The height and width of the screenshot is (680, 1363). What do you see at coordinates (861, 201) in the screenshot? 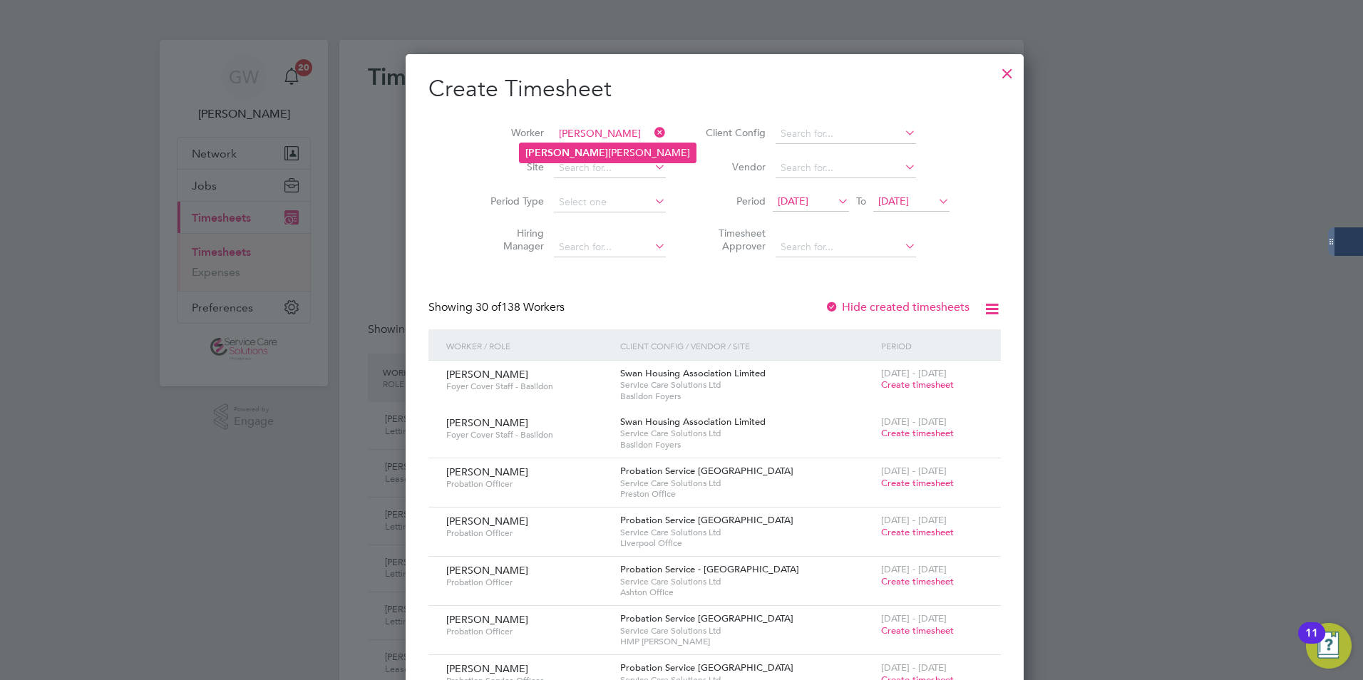
I see `span: To` at bounding box center [861, 201].